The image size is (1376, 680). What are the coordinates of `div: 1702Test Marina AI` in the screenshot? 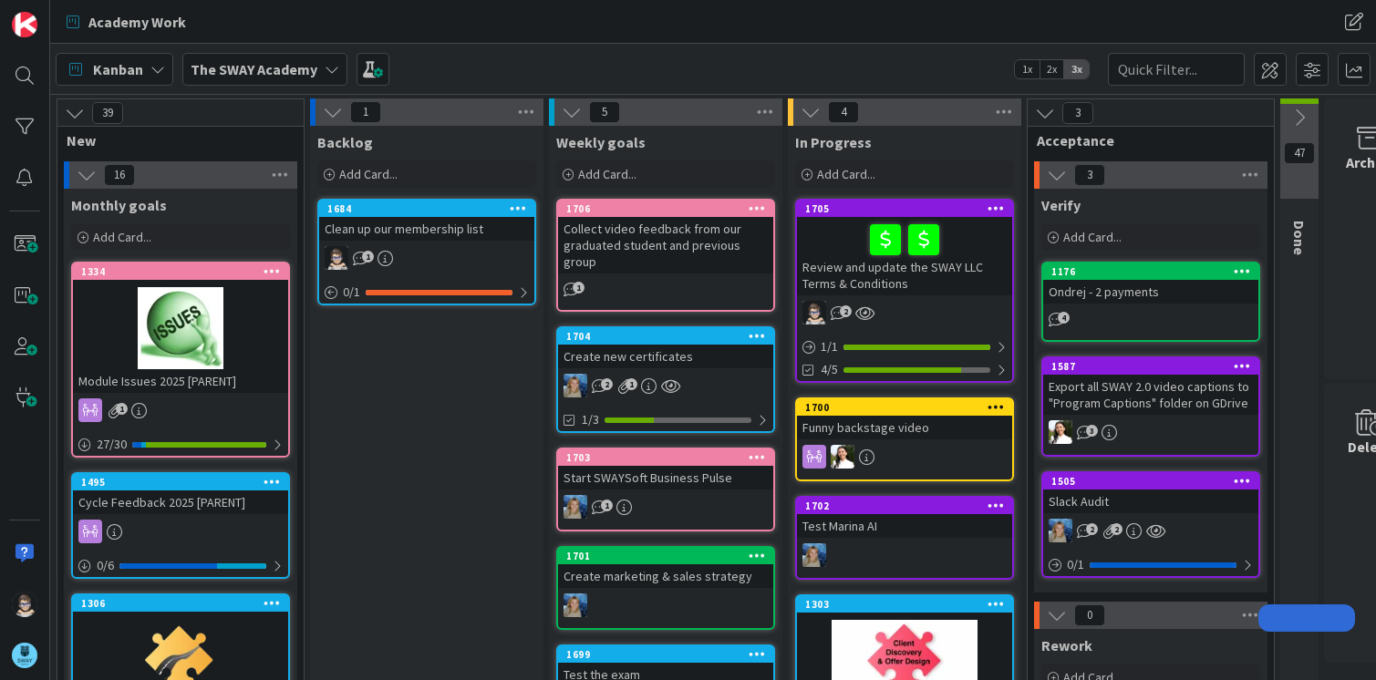 It's located at (904, 518).